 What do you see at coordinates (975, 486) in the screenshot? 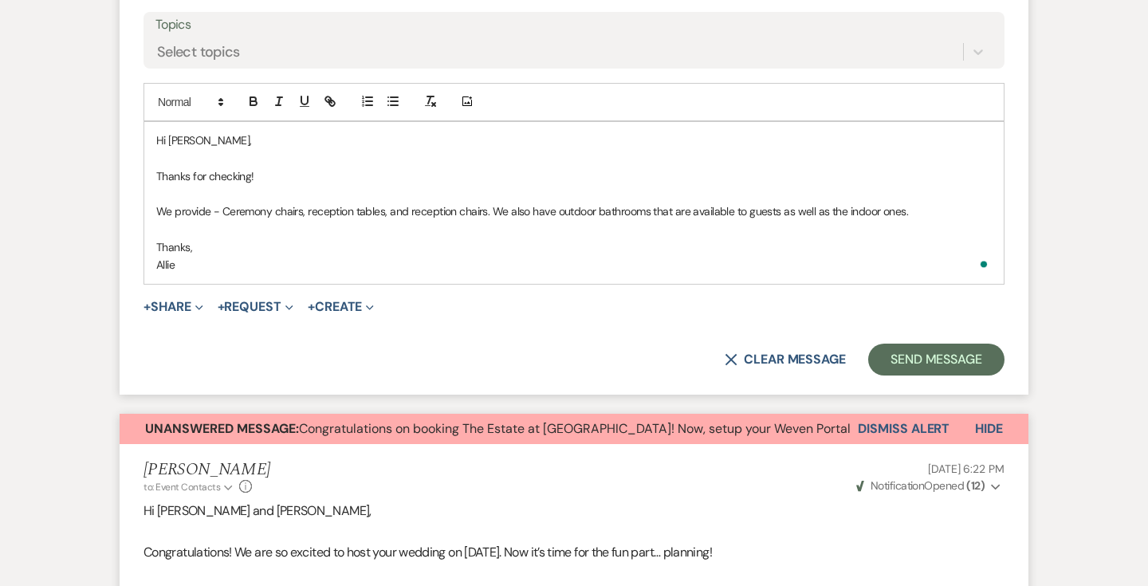
I see `strong: ( 12 )` at bounding box center [975, 486].